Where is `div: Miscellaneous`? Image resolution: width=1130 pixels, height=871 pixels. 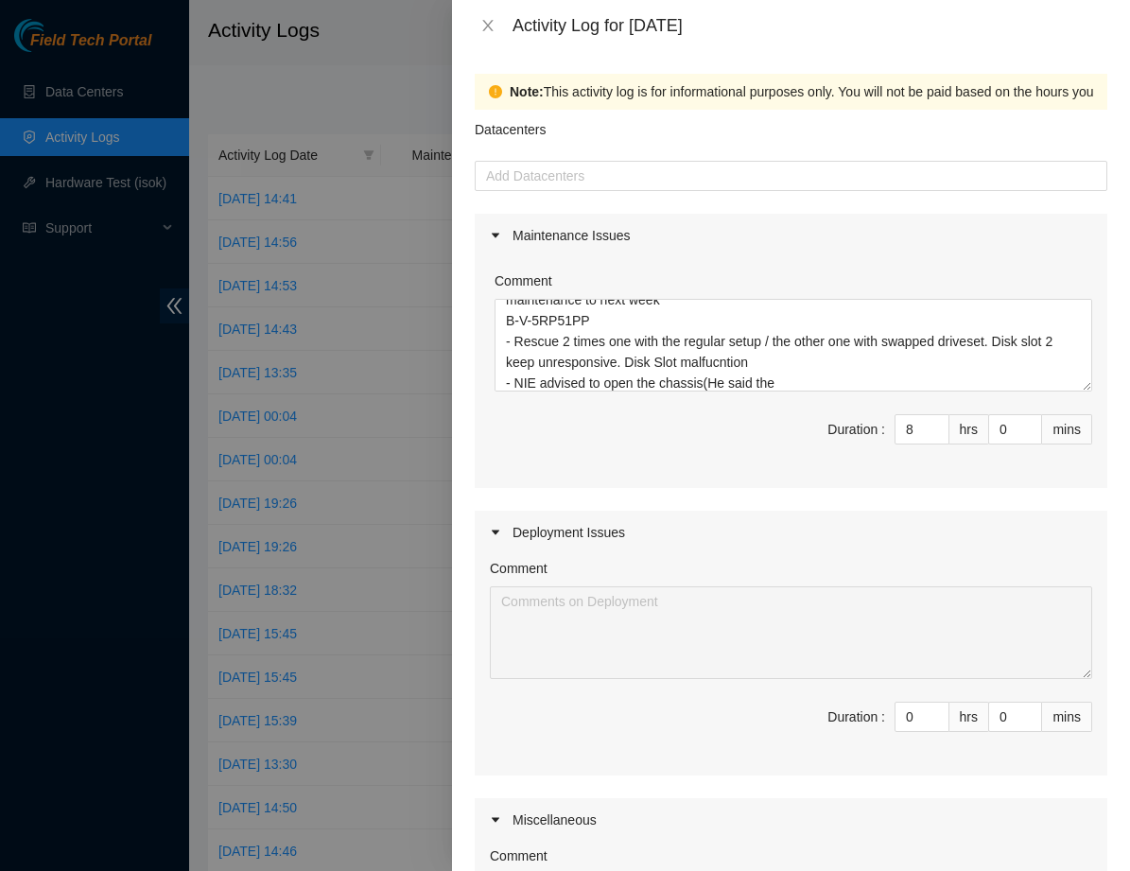
div: Miscellaneous is located at coordinates (790, 820).